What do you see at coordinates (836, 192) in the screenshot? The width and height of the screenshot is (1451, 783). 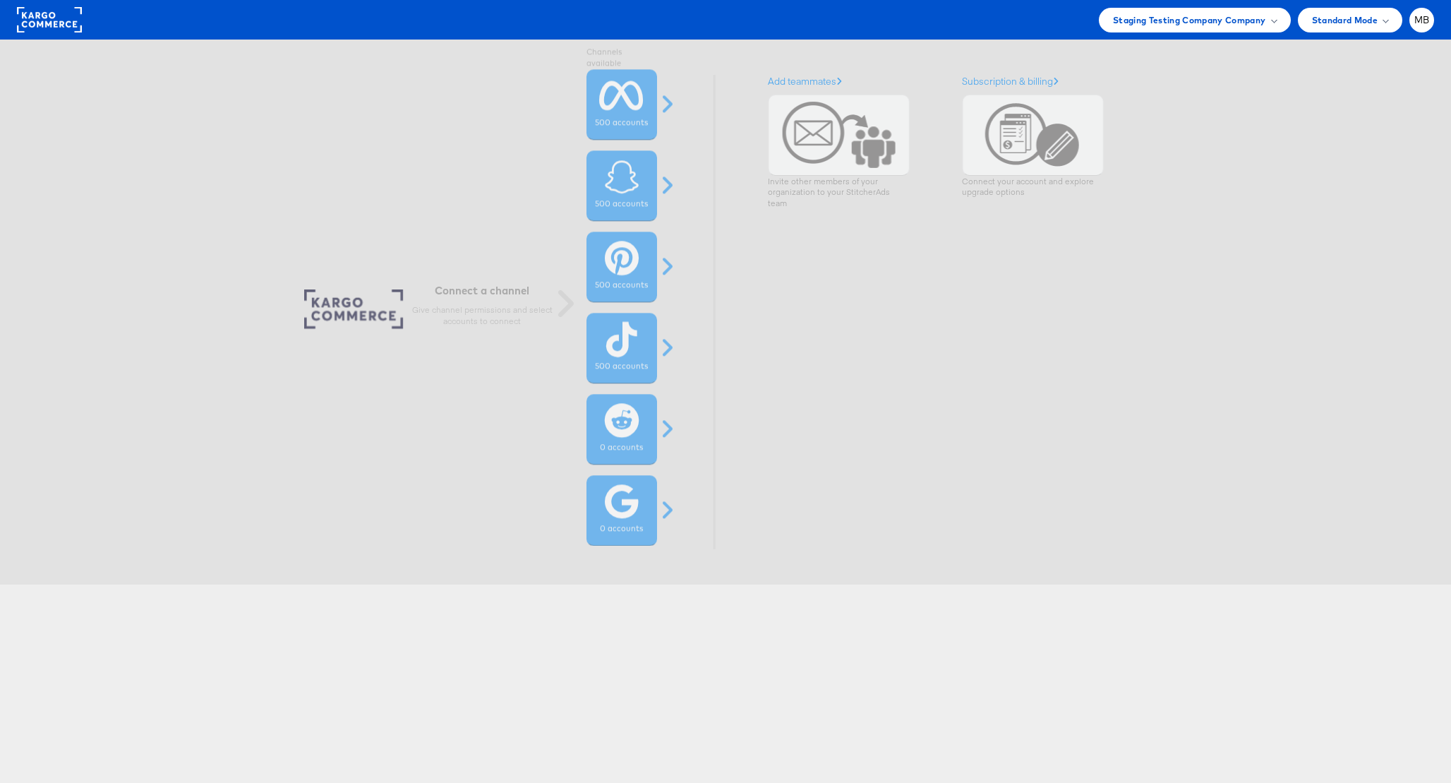 I see `p: Invite other members of your organization to your StitcherAds team` at bounding box center [836, 192].